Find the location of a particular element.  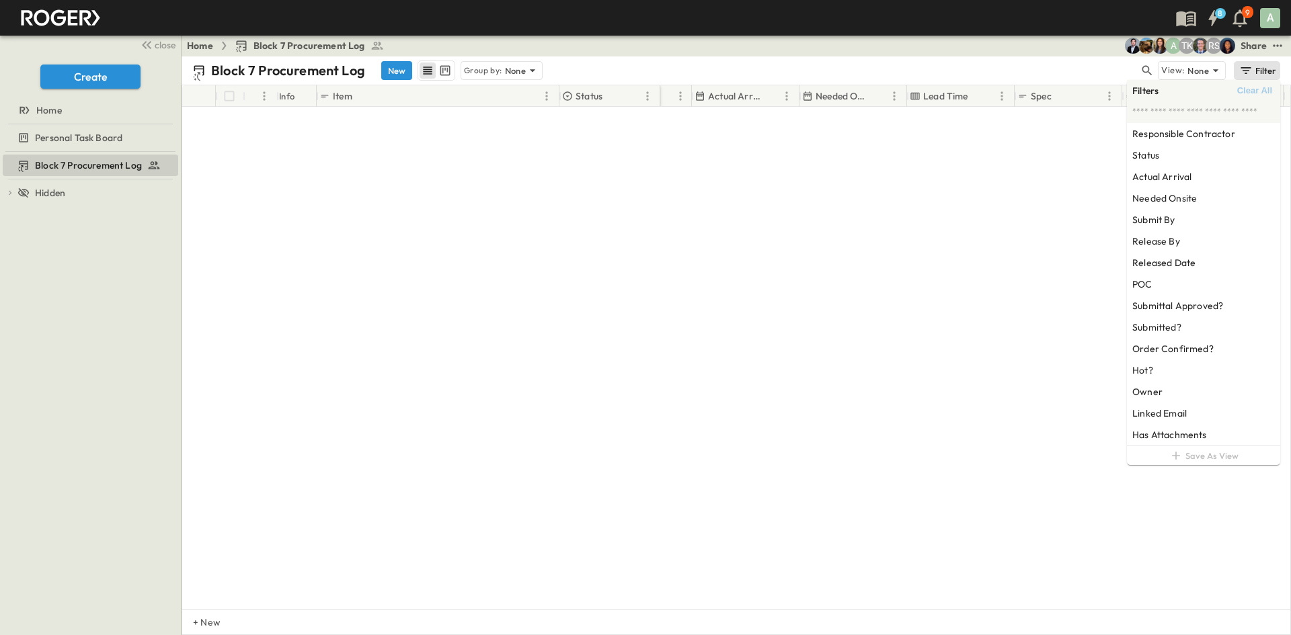

h6: Hot? is located at coordinates (1142, 370).